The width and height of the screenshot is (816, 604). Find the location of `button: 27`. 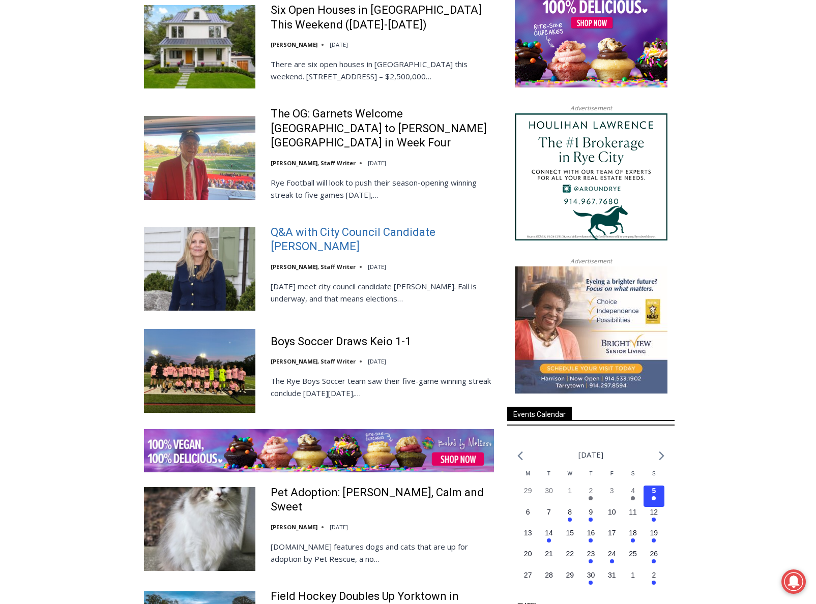

button: 27 is located at coordinates (527, 580).